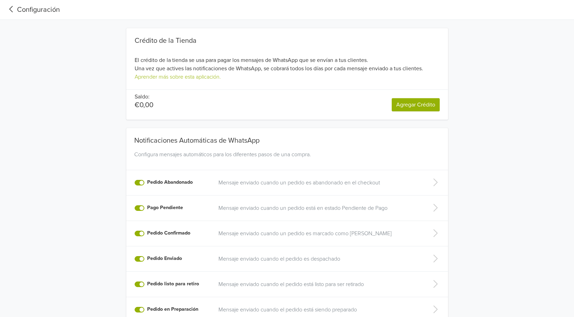  Describe the element at coordinates (33, 10) in the screenshot. I see `div: Configuración` at that location.